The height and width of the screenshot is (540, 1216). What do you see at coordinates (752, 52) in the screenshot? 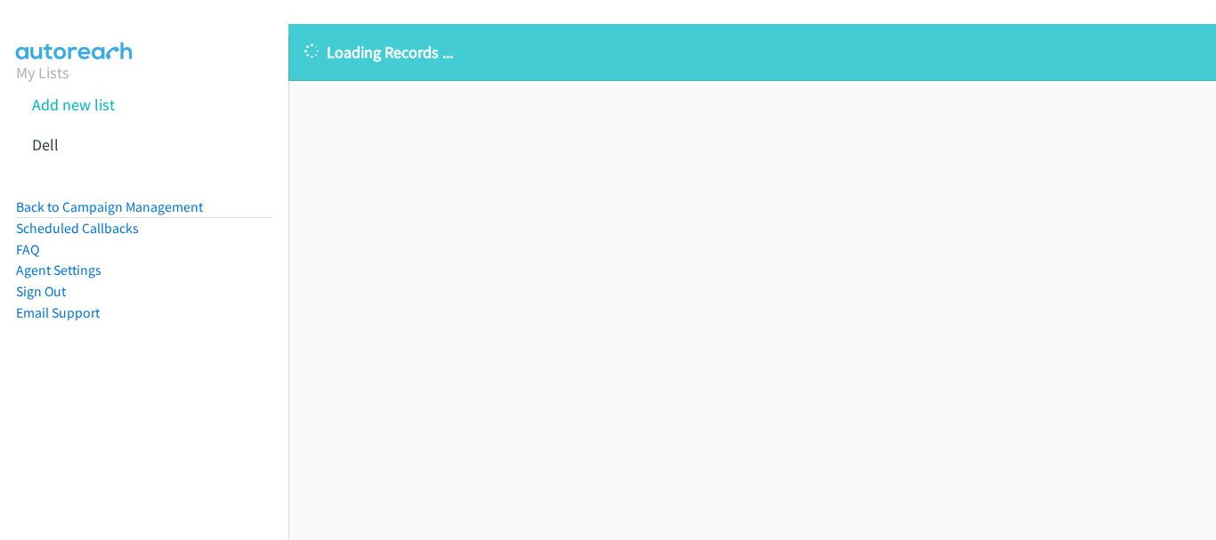
I see `p: Loading Records ...` at bounding box center [752, 52].